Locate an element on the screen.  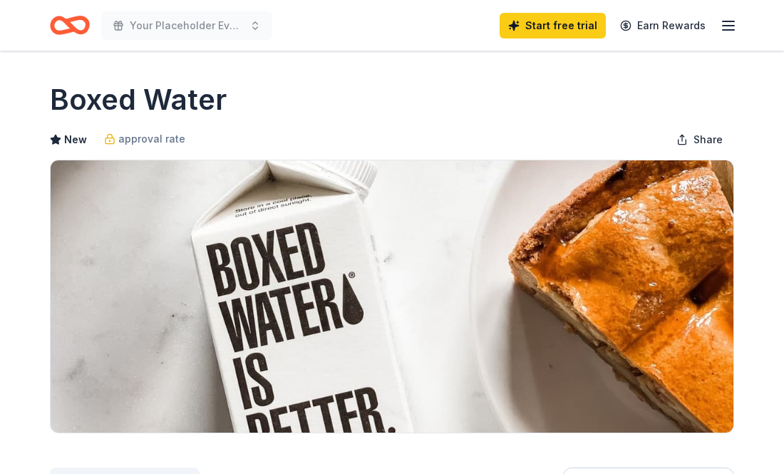
img: Image for Boxed Water is located at coordinates (392, 296).